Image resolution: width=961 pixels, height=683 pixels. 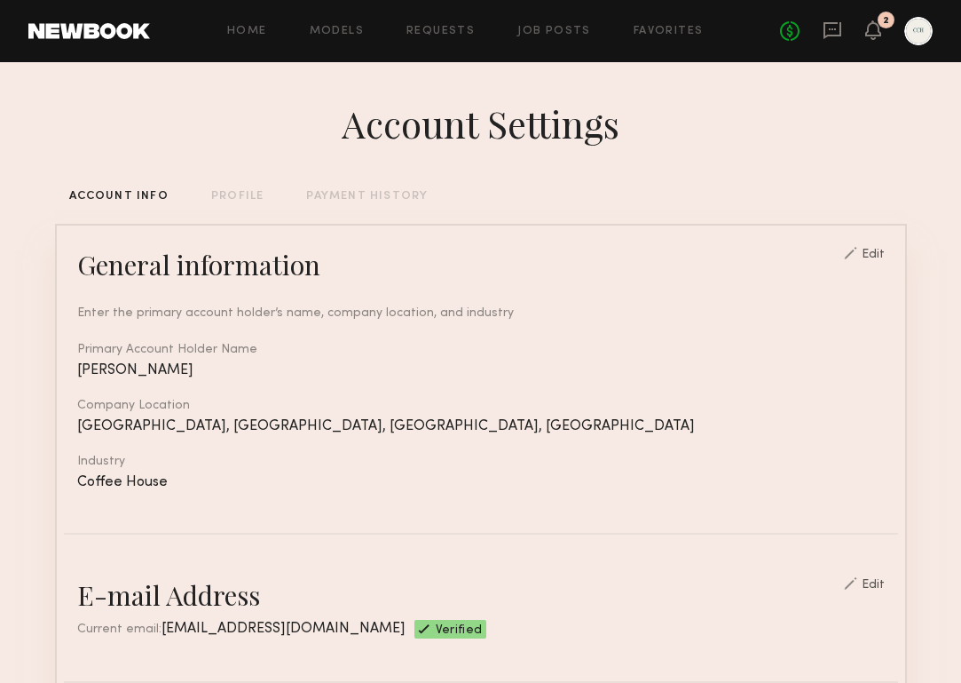 I want to click on div: Primary Account Holder Name, so click(x=481, y=350).